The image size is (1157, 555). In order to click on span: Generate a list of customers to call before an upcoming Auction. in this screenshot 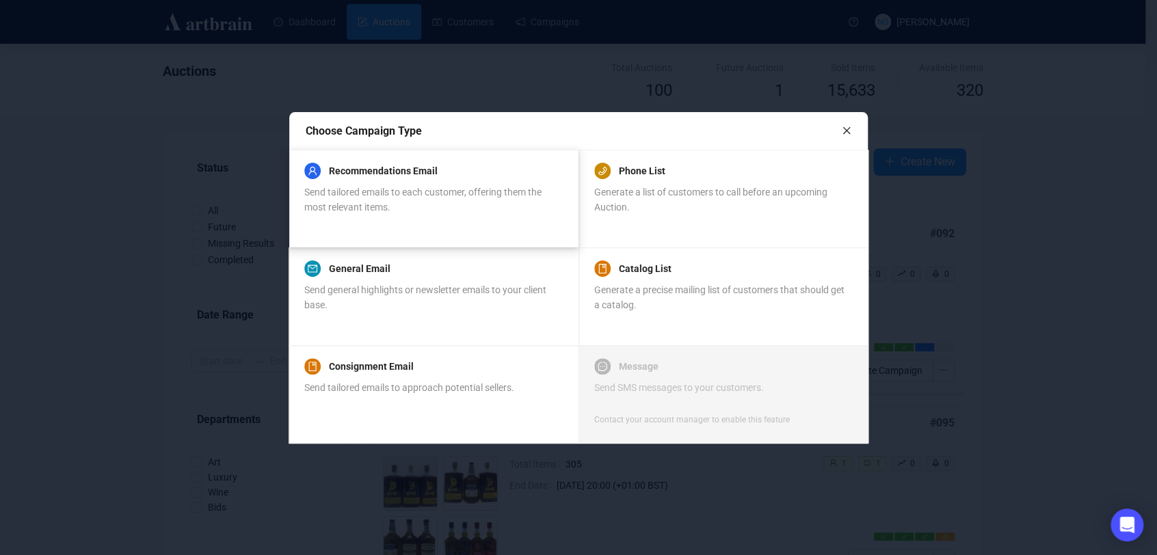, I will do `click(711, 200)`.